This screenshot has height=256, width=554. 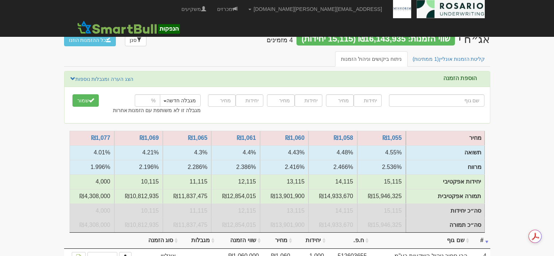 What do you see at coordinates (445, 138) in the screenshot?
I see `td: מחיר` at bounding box center [445, 138].